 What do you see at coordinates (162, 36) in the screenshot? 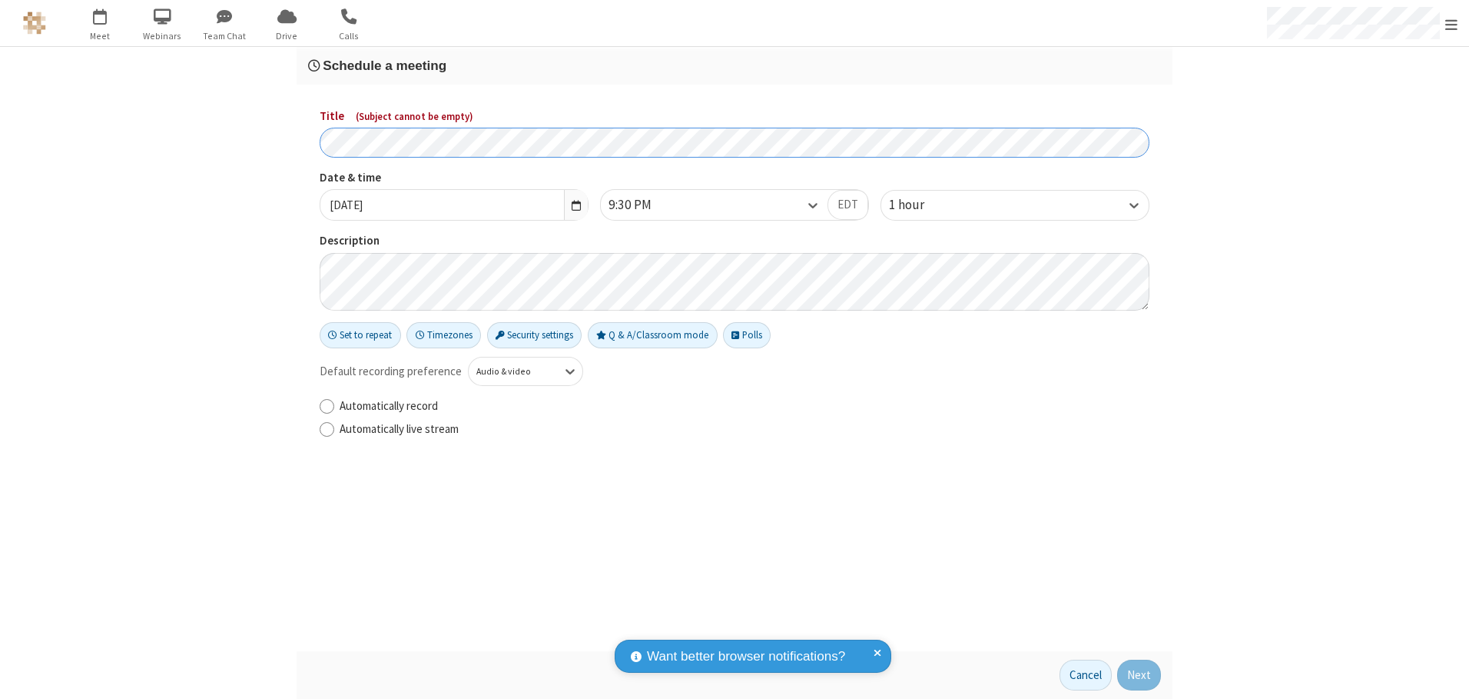
I see `span: Webinars` at bounding box center [162, 36].